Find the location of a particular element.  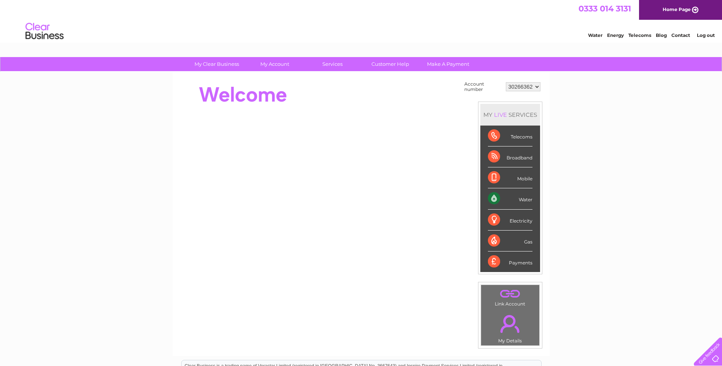

a: Make A Payment is located at coordinates (448, 64).